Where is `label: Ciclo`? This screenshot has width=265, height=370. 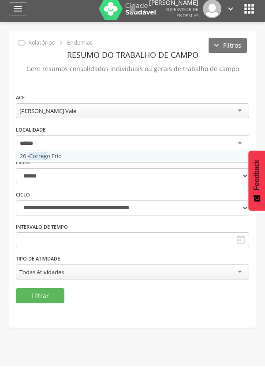 label: Ciclo is located at coordinates (23, 199).